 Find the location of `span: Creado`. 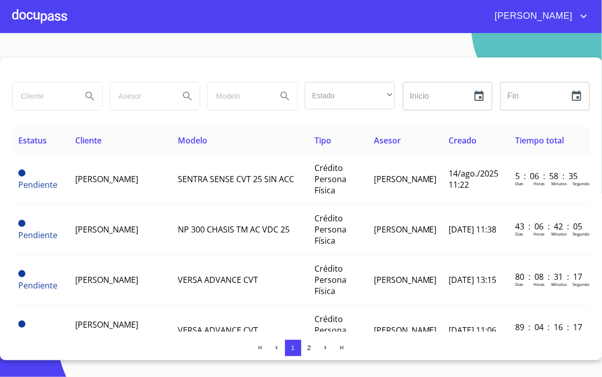

span: Creado is located at coordinates (463, 140).